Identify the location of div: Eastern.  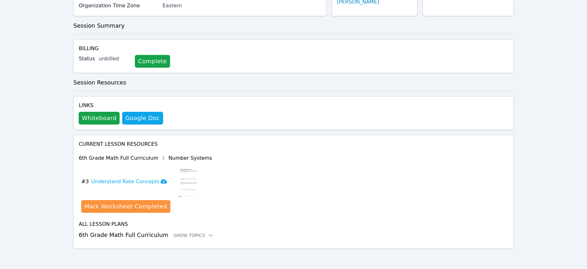
(242, 6).